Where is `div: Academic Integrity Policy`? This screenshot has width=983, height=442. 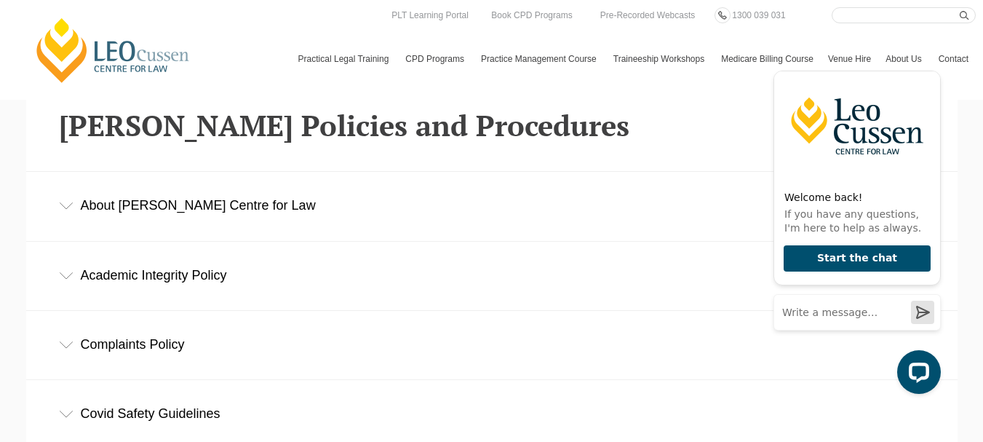 div: Academic Integrity Policy is located at coordinates (492, 275).